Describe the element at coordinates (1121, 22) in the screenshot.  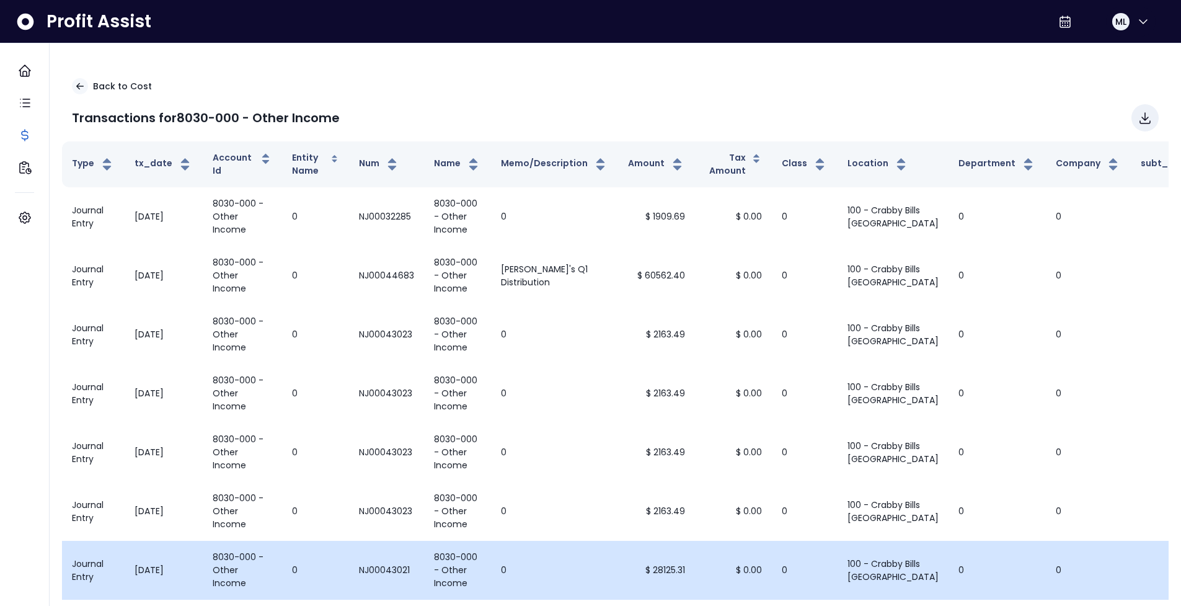
I see `span: ML` at that location.